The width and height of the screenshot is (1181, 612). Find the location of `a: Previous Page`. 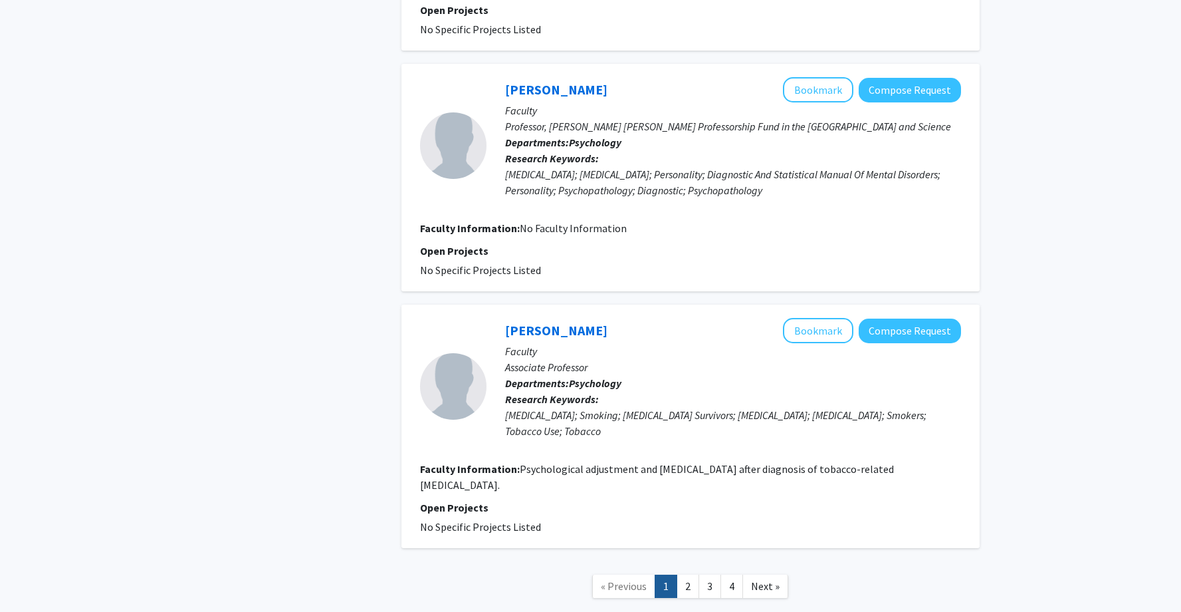

a: Previous Page is located at coordinates (623, 586).